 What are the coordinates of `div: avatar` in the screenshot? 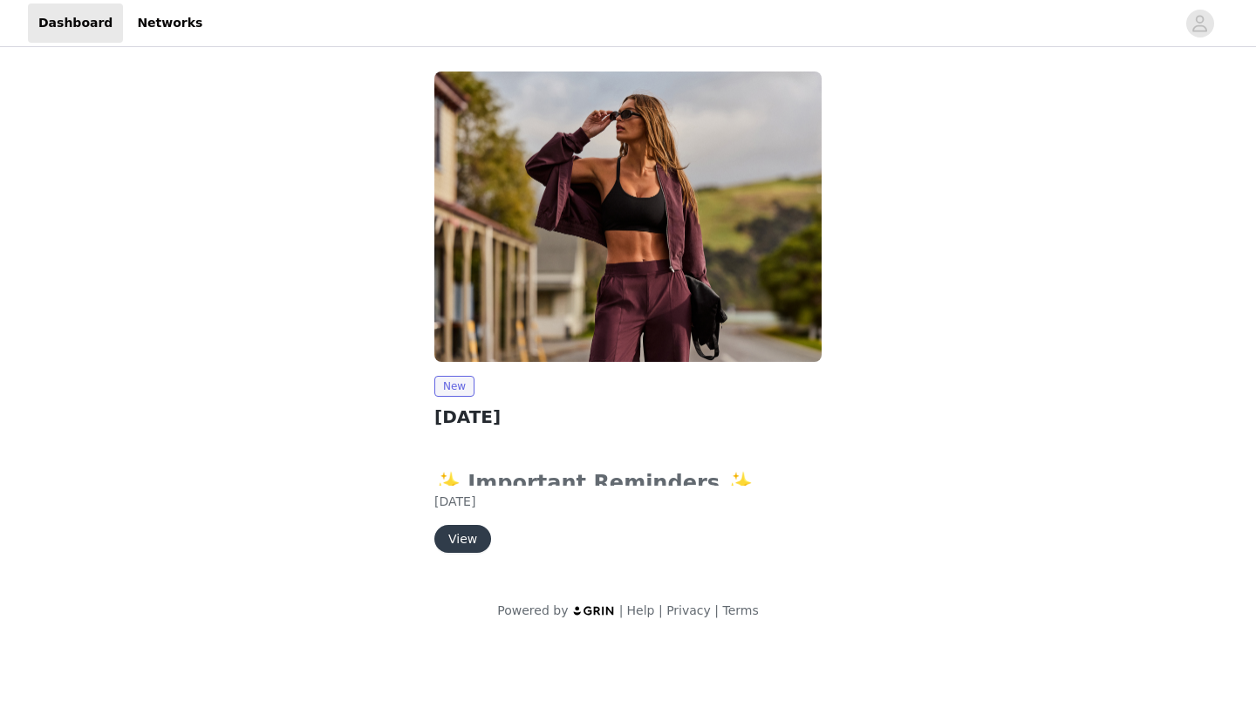 It's located at (1199, 24).